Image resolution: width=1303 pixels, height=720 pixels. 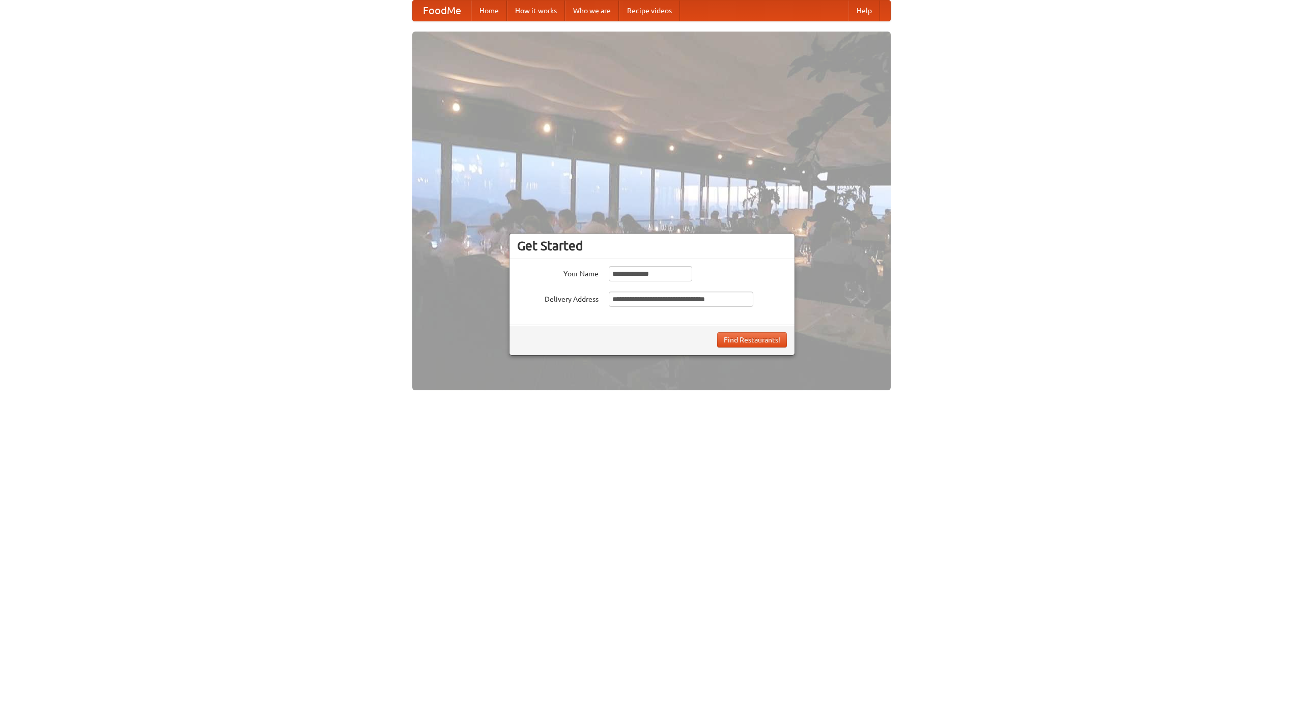 I want to click on label: Delivery Address, so click(x=558, y=298).